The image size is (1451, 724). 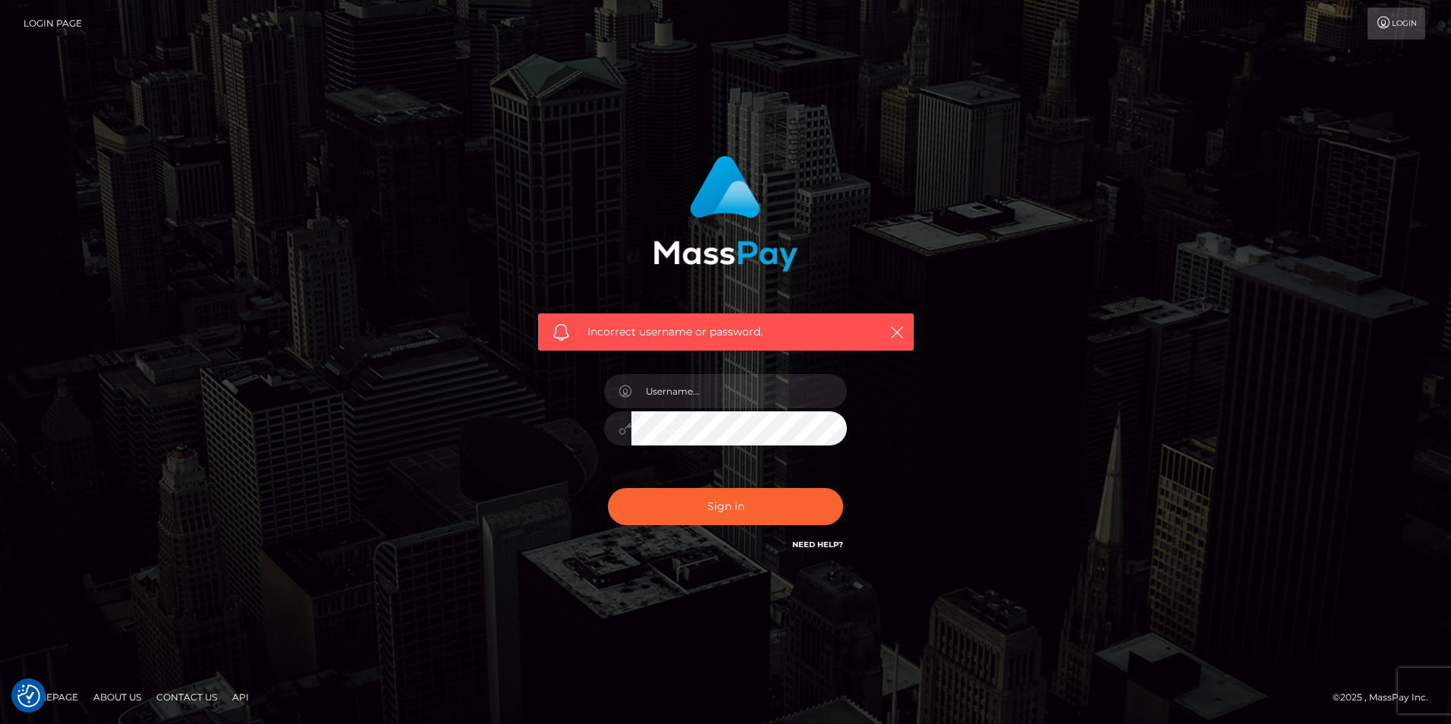 I want to click on img: MassPay Login, so click(x=725, y=213).